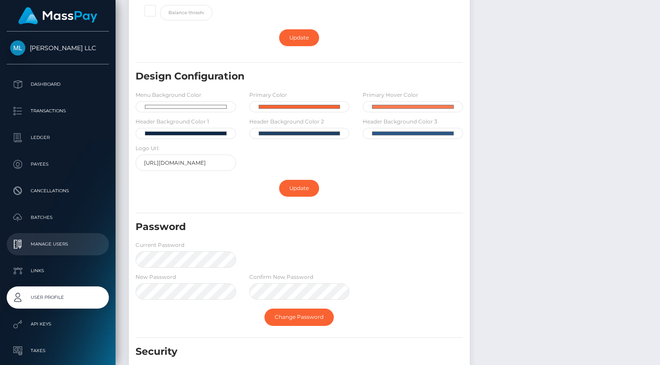 The height and width of the screenshot is (365, 660). I want to click on p: API Keys, so click(58, 324).